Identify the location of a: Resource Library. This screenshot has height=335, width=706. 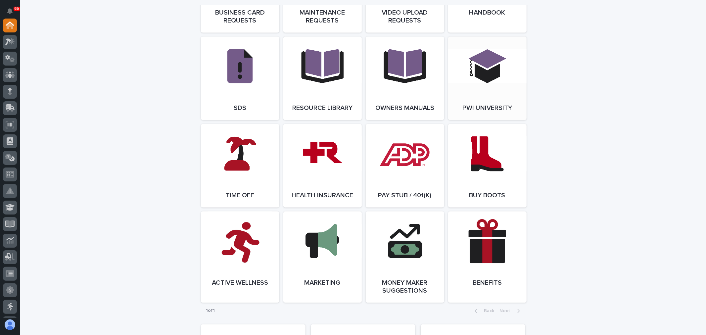
(322, 78).